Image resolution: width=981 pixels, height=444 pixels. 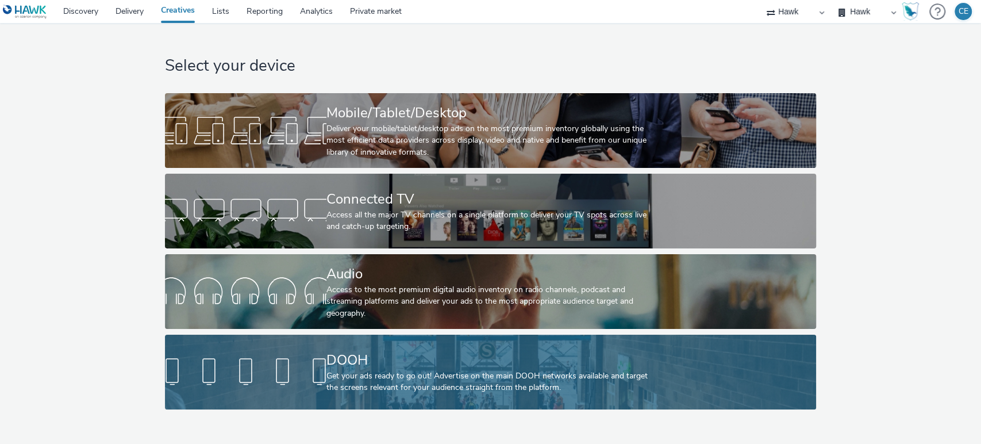 What do you see at coordinates (963, 11) in the screenshot?
I see `div: CE` at bounding box center [963, 11].